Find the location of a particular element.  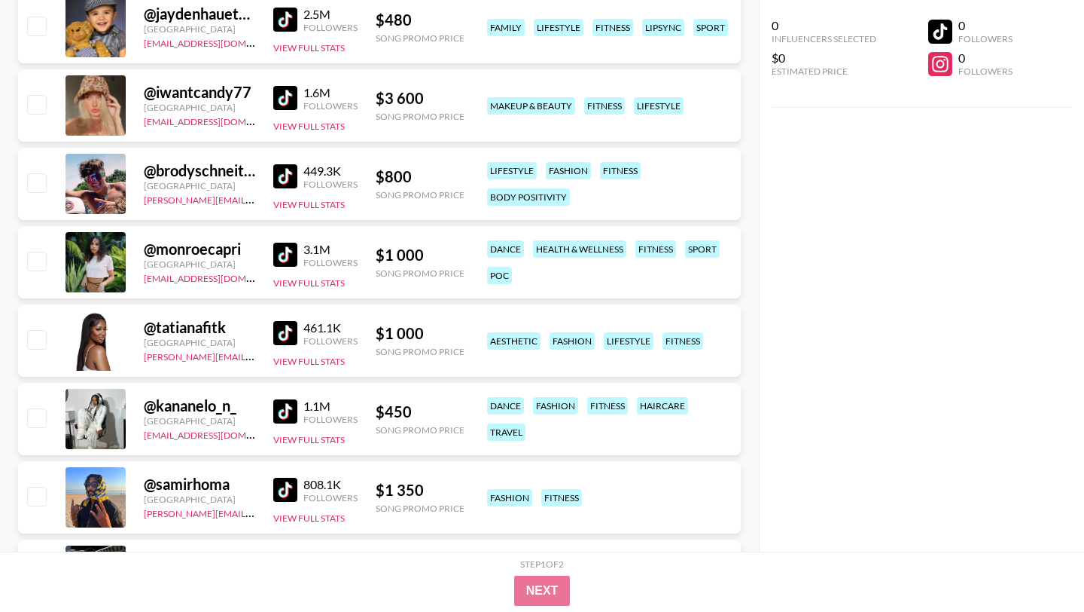

div: travel is located at coordinates (506, 432).